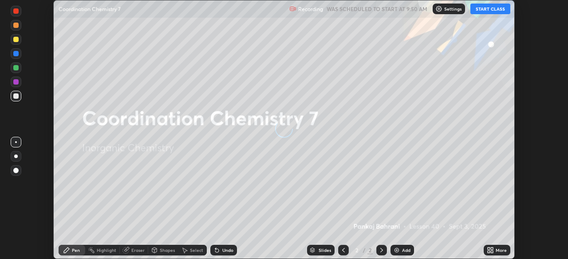 The height and width of the screenshot is (259, 568). What do you see at coordinates (138, 251) in the screenshot?
I see `div: Eraser` at bounding box center [138, 251].